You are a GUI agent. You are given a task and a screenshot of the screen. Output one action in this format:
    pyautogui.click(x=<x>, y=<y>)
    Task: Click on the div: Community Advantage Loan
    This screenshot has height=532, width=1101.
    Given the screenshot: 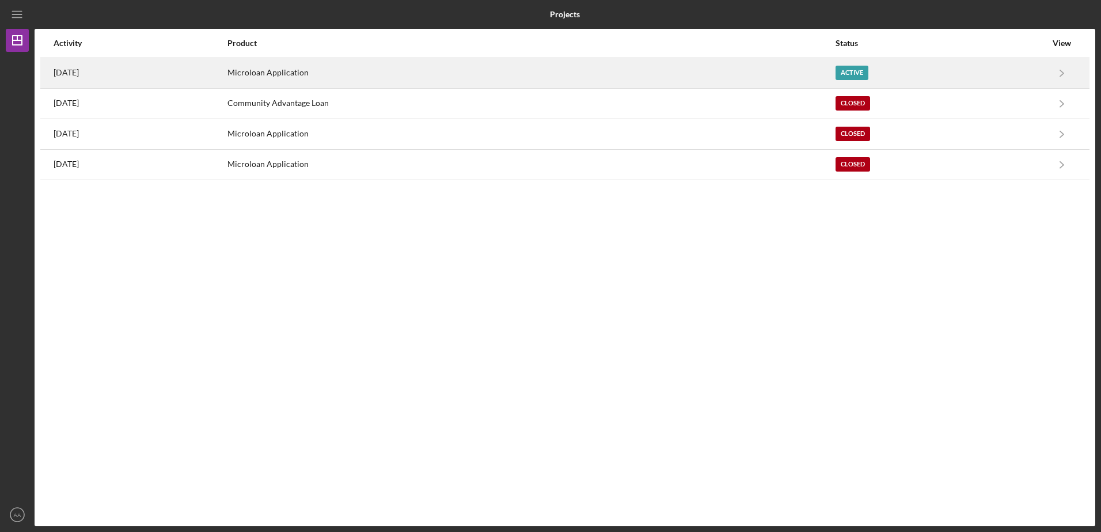 What is the action you would take?
    pyautogui.click(x=531, y=104)
    